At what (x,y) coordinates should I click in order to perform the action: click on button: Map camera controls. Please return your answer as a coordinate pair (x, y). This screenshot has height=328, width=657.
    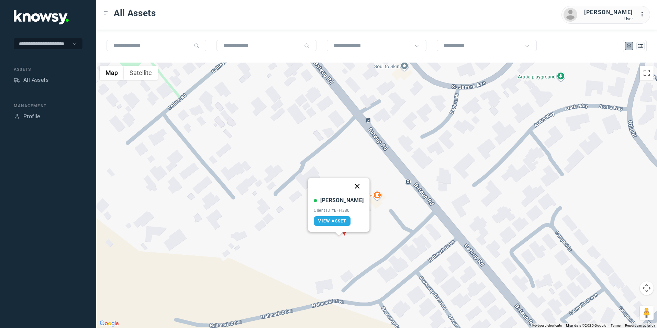
    Looking at the image, I should click on (647, 288).